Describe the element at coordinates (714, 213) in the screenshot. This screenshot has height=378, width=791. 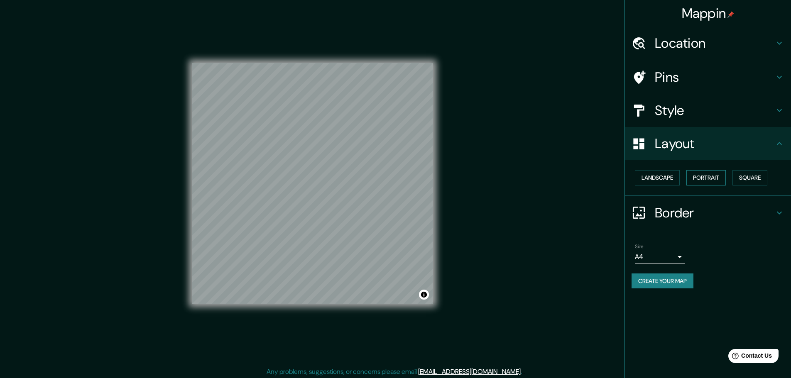
I see `h4: Border` at that location.